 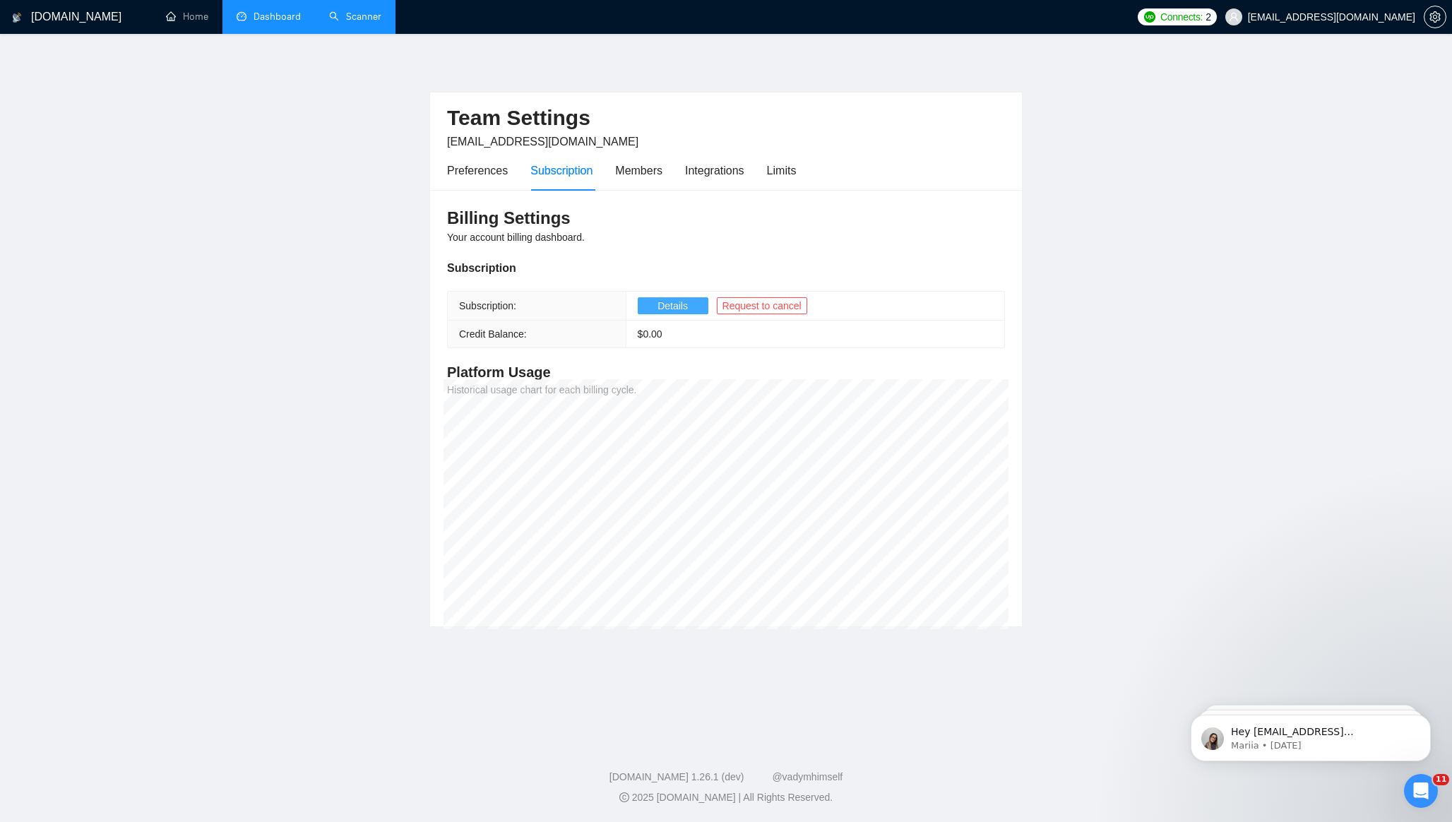 I want to click on button: Request to cancel, so click(x=762, y=306).